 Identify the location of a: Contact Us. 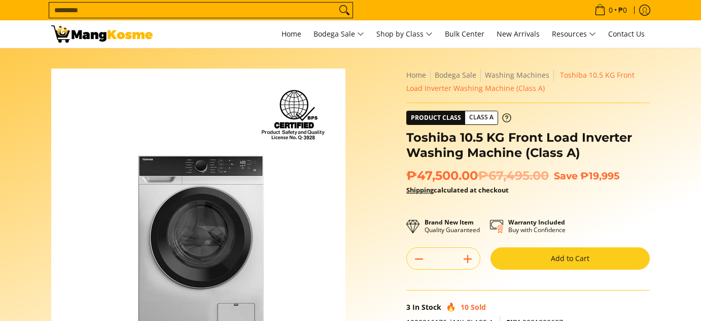
(627, 34).